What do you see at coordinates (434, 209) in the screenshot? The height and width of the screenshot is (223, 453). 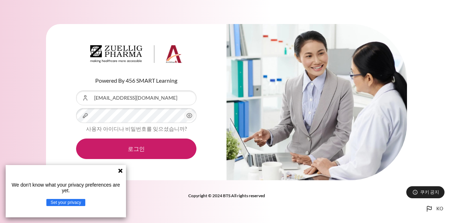 I see `button: Languages` at bounding box center [434, 209].